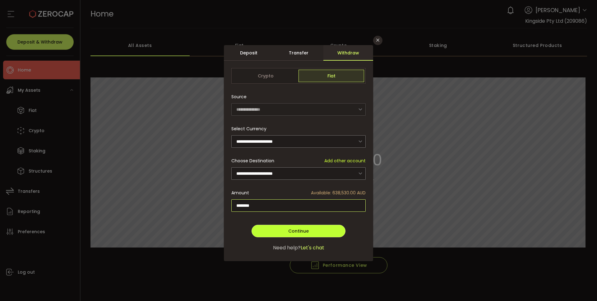 This screenshot has height=301, width=597. What do you see at coordinates (338, 193) in the screenshot?
I see `span: Available: 638,530.00 AUD` at bounding box center [338, 193].